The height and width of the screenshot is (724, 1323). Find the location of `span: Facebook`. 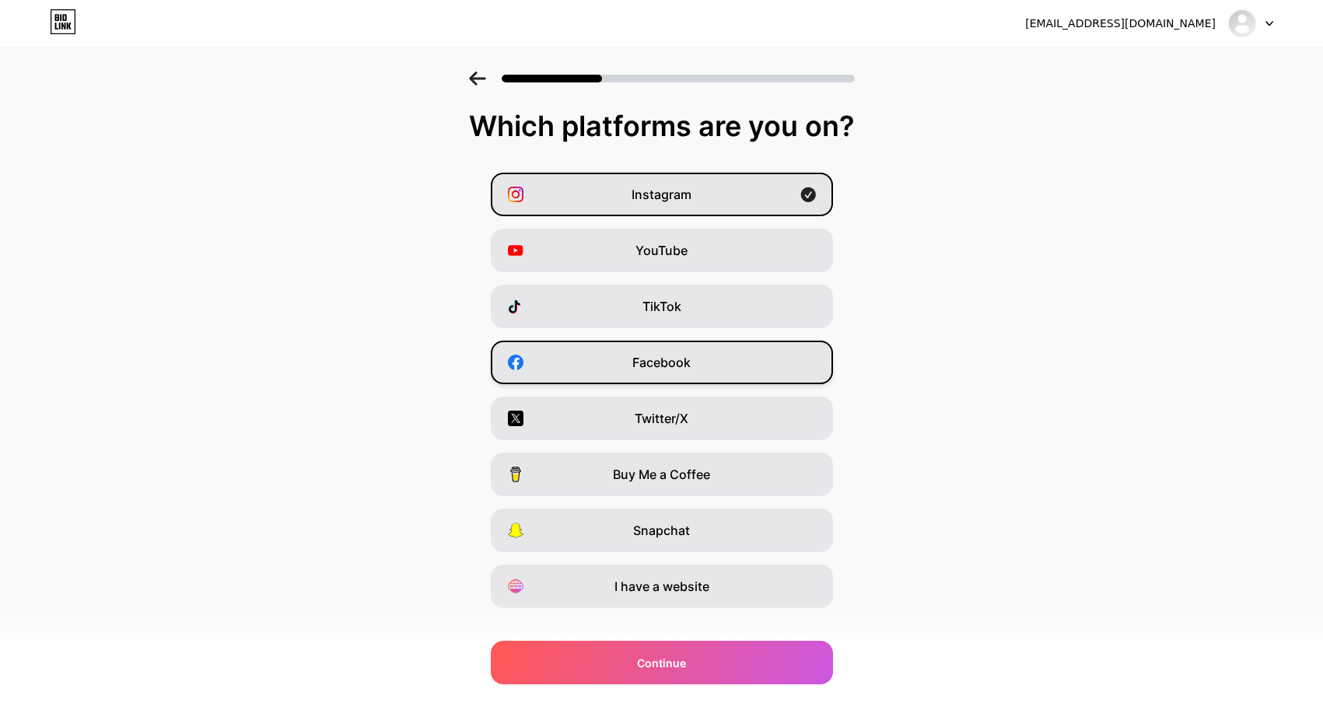

span: Facebook is located at coordinates (661, 362).